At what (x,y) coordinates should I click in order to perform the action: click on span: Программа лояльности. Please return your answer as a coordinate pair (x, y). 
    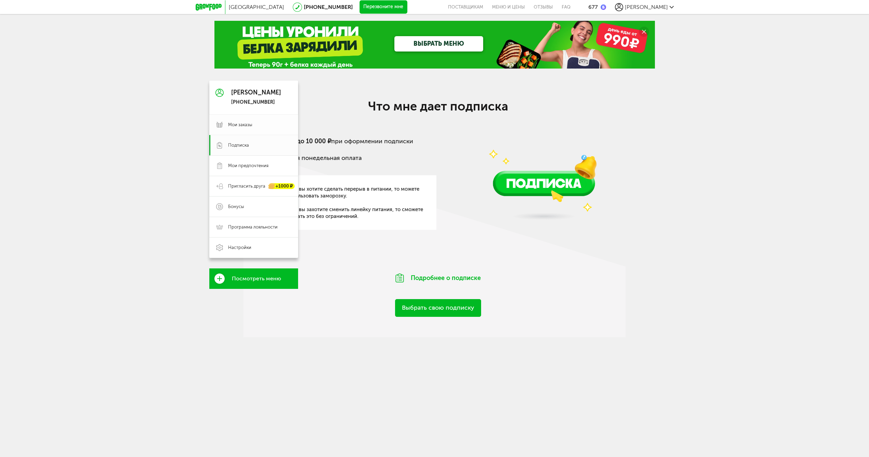
    Looking at the image, I should click on (253, 227).